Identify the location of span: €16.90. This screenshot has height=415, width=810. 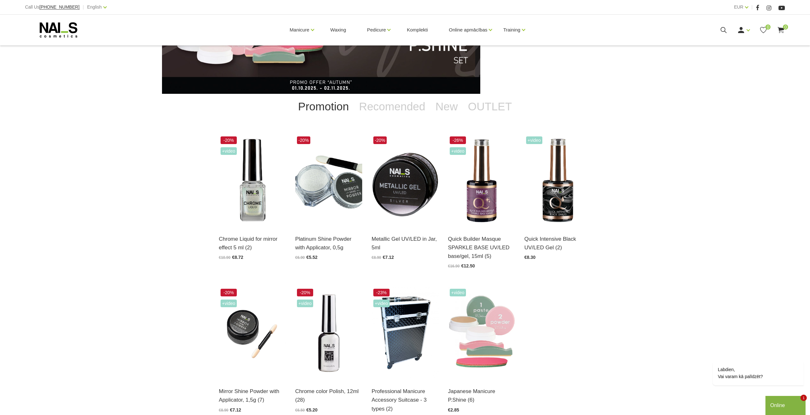
(454, 266).